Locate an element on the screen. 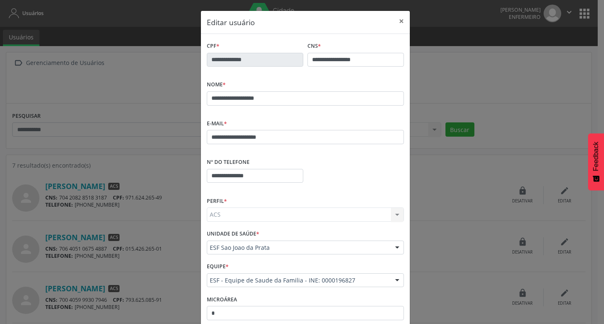 This screenshot has height=324, width=604. span: ESF - Equipe de Saude da Familia - INE: 0000196827 is located at coordinates (298, 281).